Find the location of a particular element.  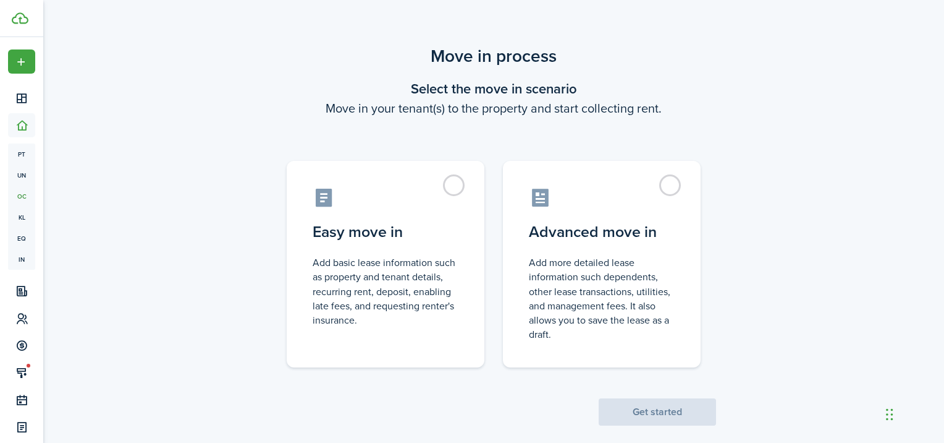

a: in is located at coordinates (22, 259).